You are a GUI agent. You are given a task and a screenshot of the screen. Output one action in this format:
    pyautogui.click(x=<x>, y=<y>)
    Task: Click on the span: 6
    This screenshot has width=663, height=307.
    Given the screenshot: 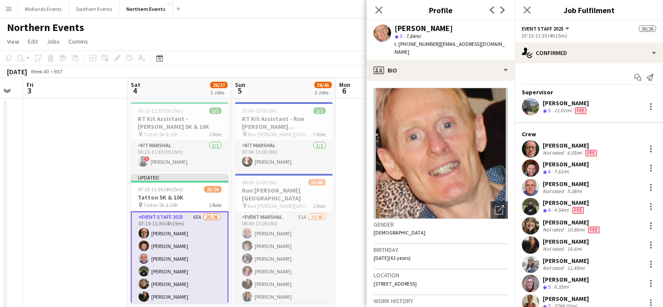 What is the action you would take?
    pyautogui.click(x=344, y=90)
    